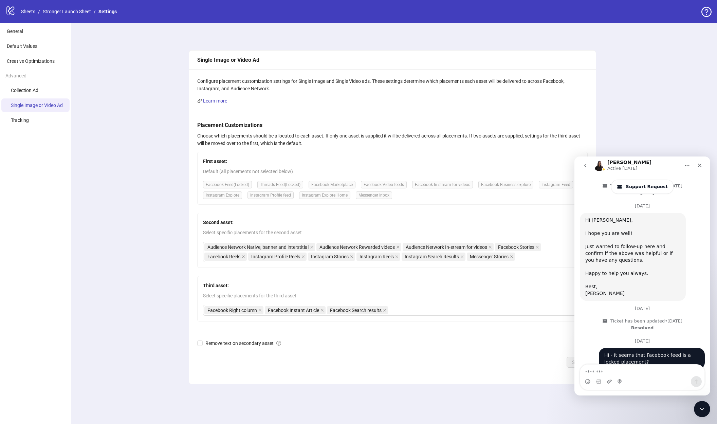 This screenshot has height=424, width=717. Describe the element at coordinates (31, 61) in the screenshot. I see `span: Creative Optimizations` at that location.